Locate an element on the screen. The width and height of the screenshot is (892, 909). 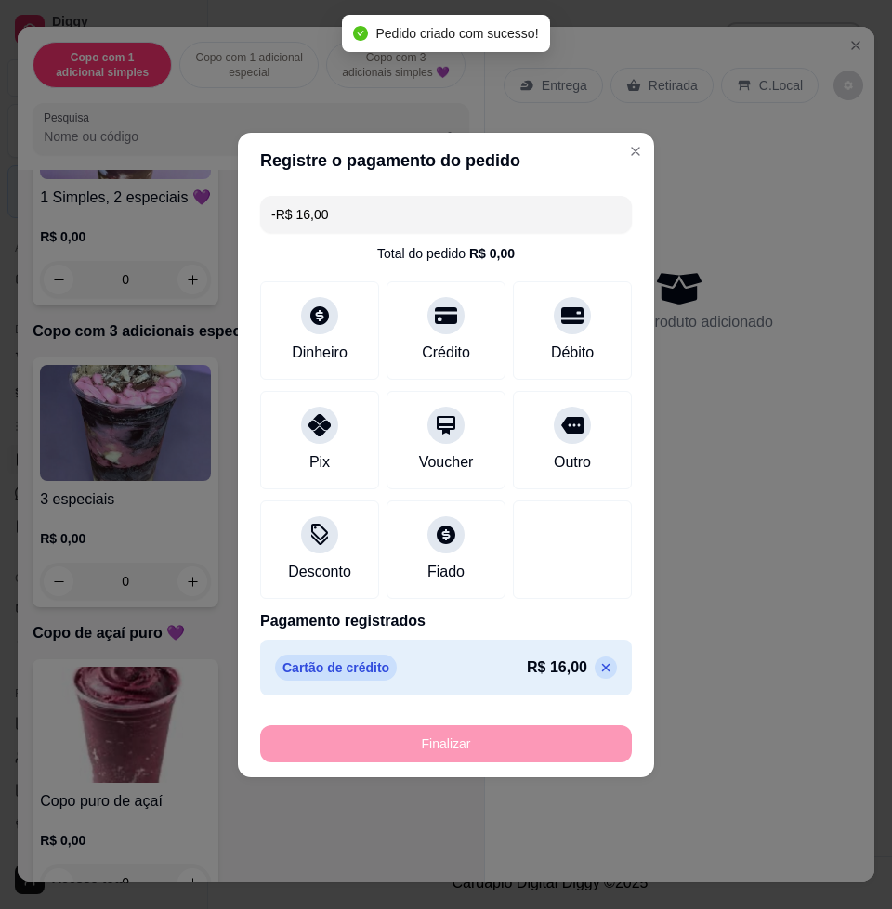
header: Registre o pagamento do pedido is located at coordinates (446, 161).